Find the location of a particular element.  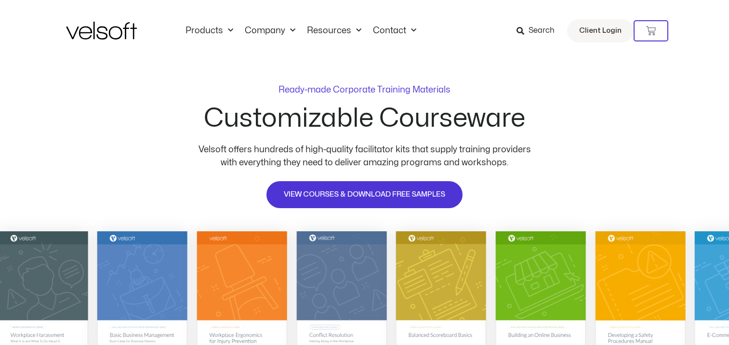

p: Velsoft offers hundreds of high-quality facilitator kits that supply training providers with ever... is located at coordinates (365, 156).